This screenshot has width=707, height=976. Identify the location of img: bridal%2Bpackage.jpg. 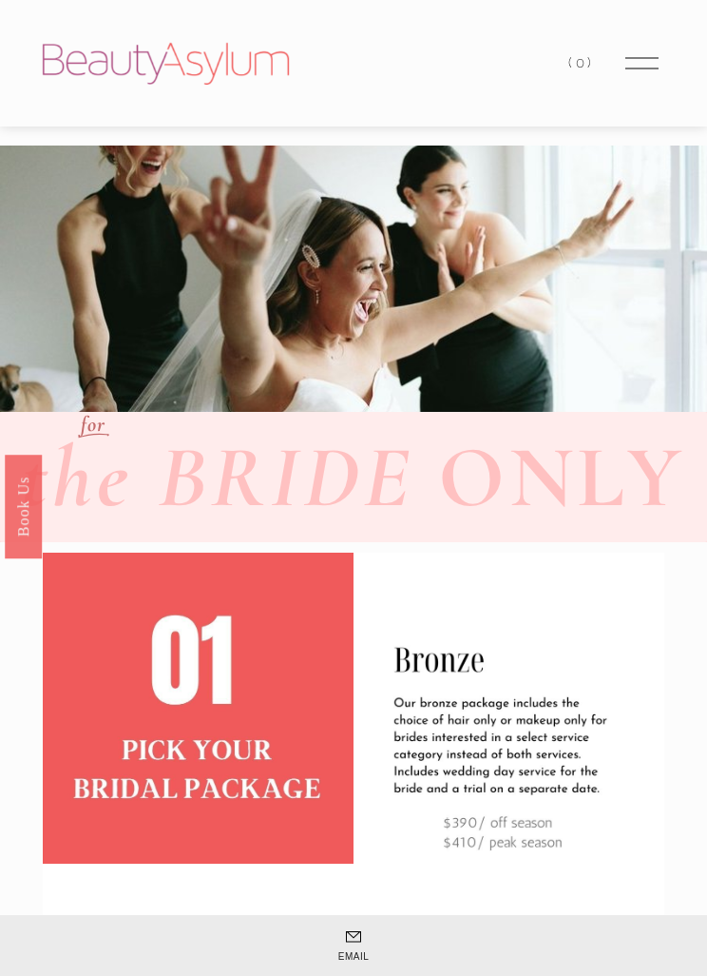
(198, 707).